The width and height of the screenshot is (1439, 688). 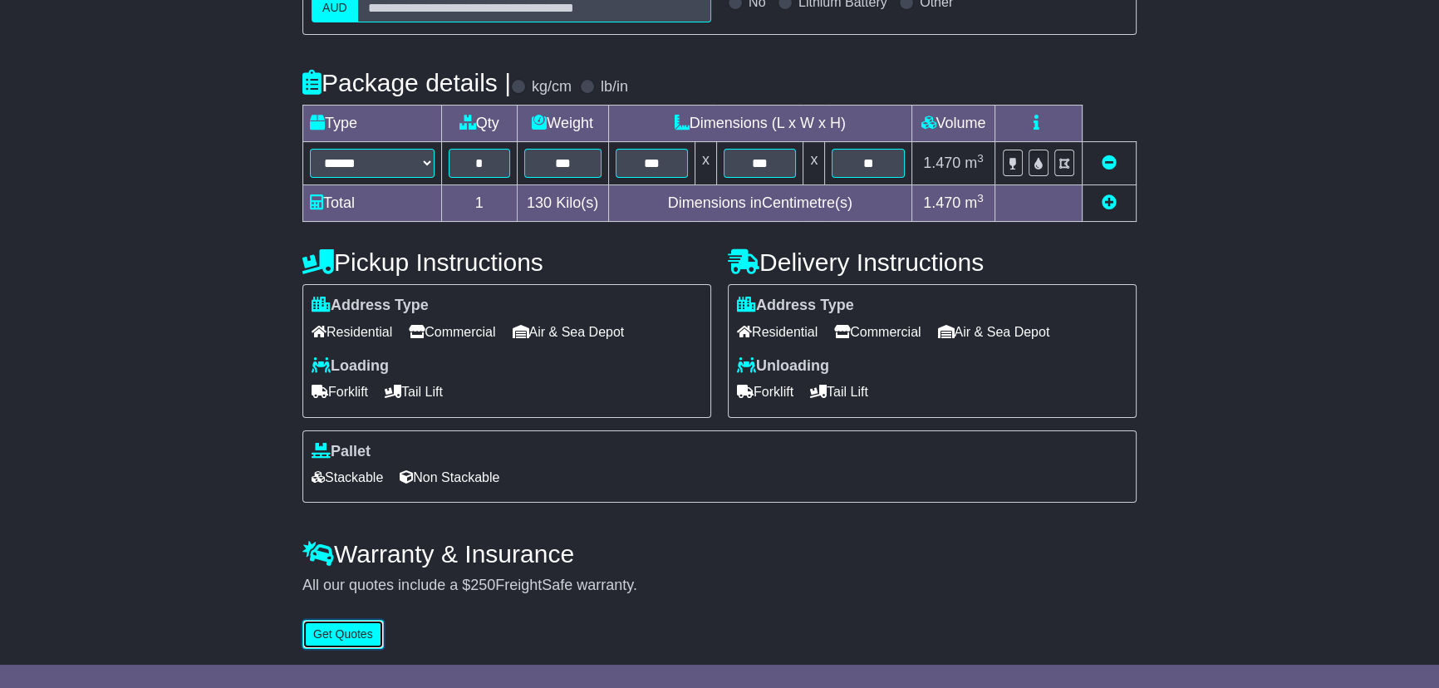 What do you see at coordinates (539, 203) in the screenshot?
I see `span: 130` at bounding box center [539, 203].